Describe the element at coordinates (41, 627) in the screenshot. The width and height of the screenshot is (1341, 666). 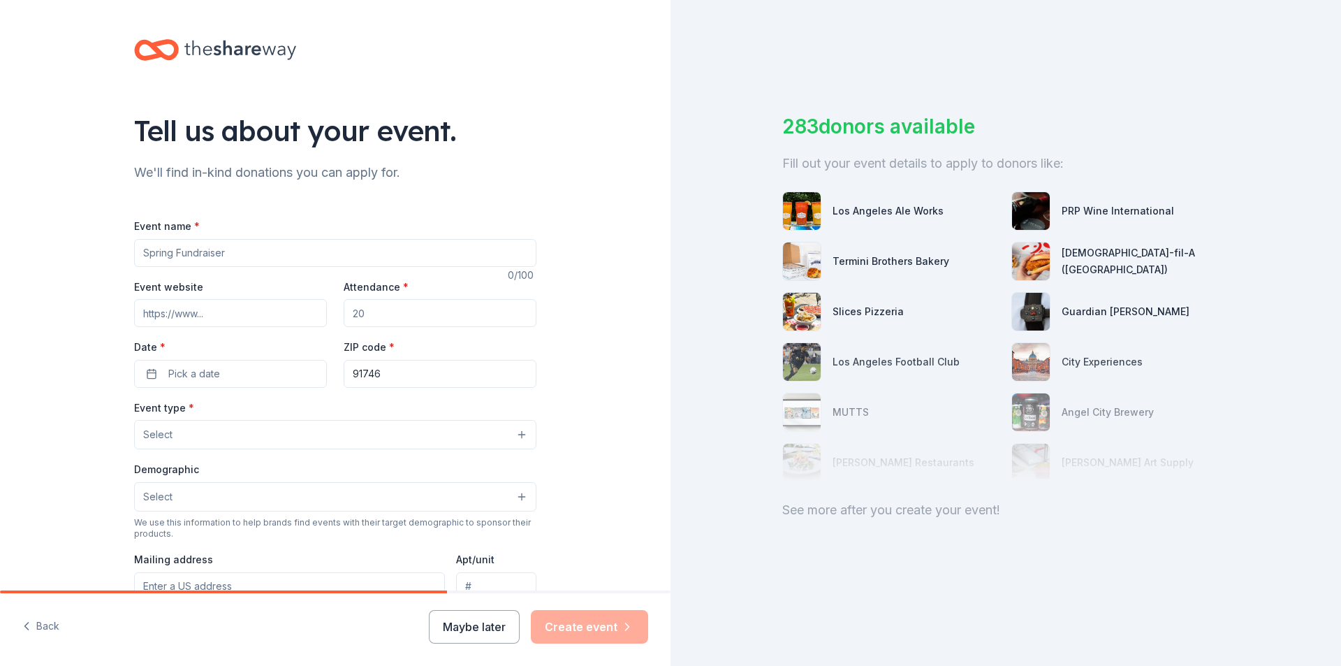
I see `button: Back` at that location.